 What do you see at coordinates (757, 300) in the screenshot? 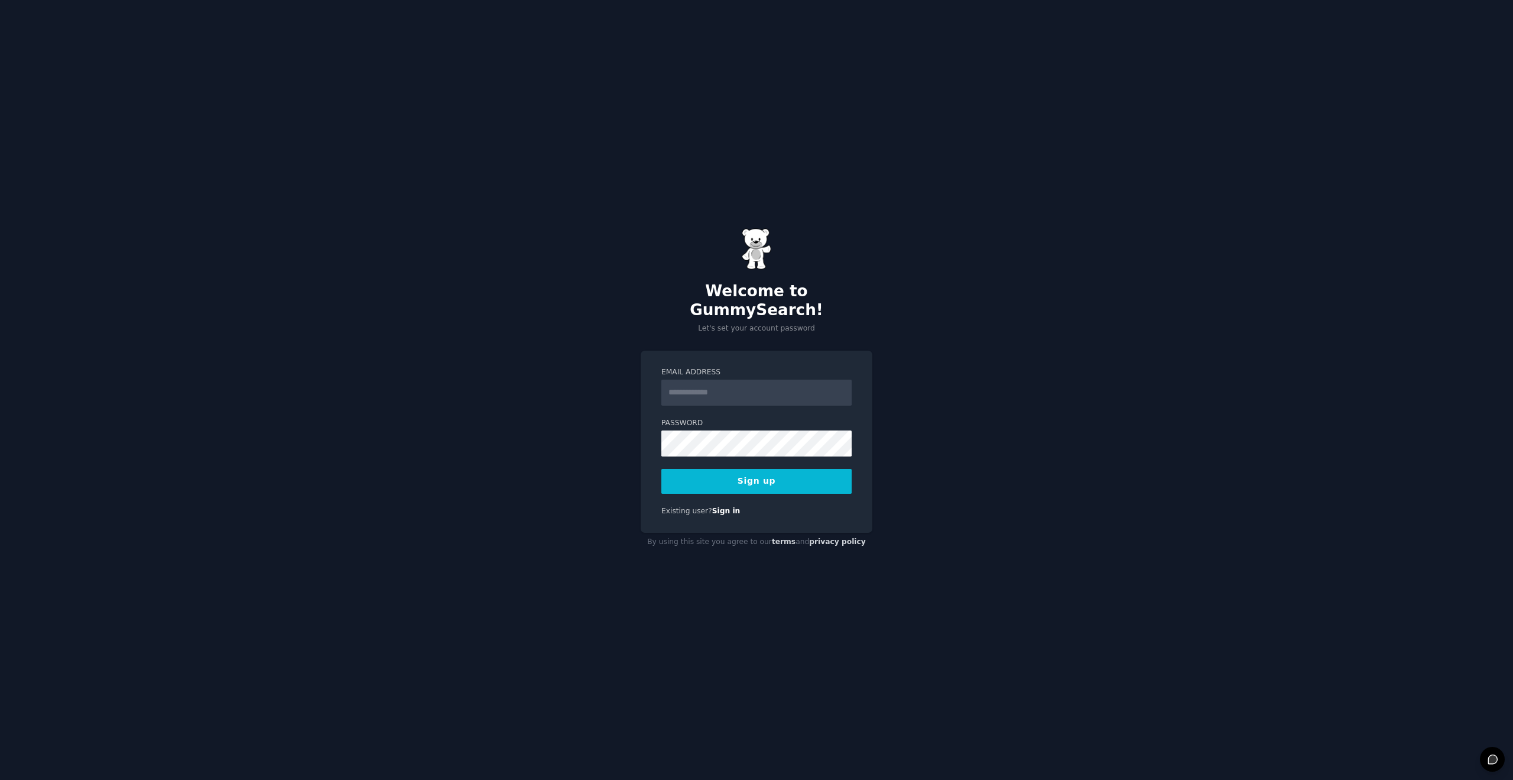
I see `h2: Welcome to GummySearch!` at bounding box center [757, 300].